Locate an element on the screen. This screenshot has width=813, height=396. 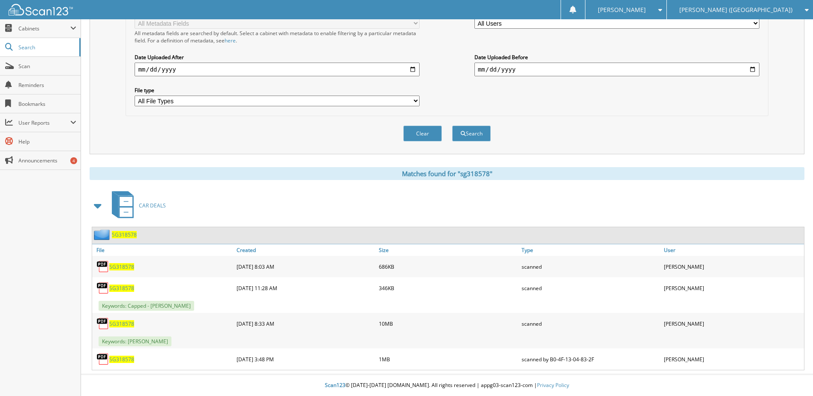
button: Search is located at coordinates (472, 133).